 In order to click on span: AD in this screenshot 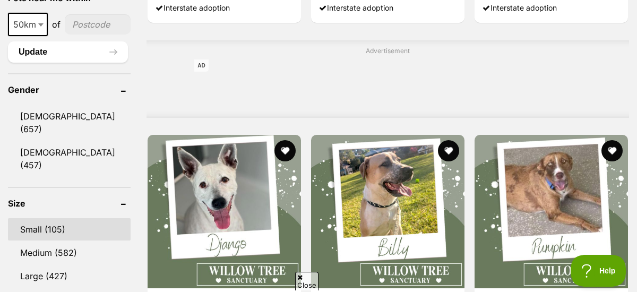, I will do `click(201, 65)`.